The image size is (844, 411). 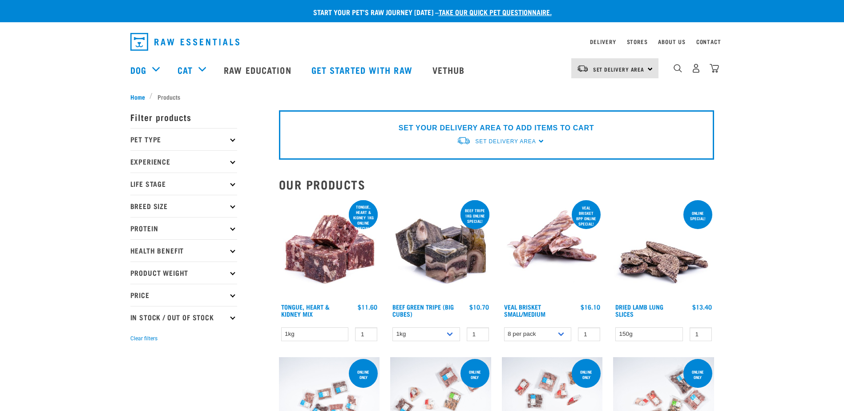 I want to click on img: user.png, so click(x=696, y=68).